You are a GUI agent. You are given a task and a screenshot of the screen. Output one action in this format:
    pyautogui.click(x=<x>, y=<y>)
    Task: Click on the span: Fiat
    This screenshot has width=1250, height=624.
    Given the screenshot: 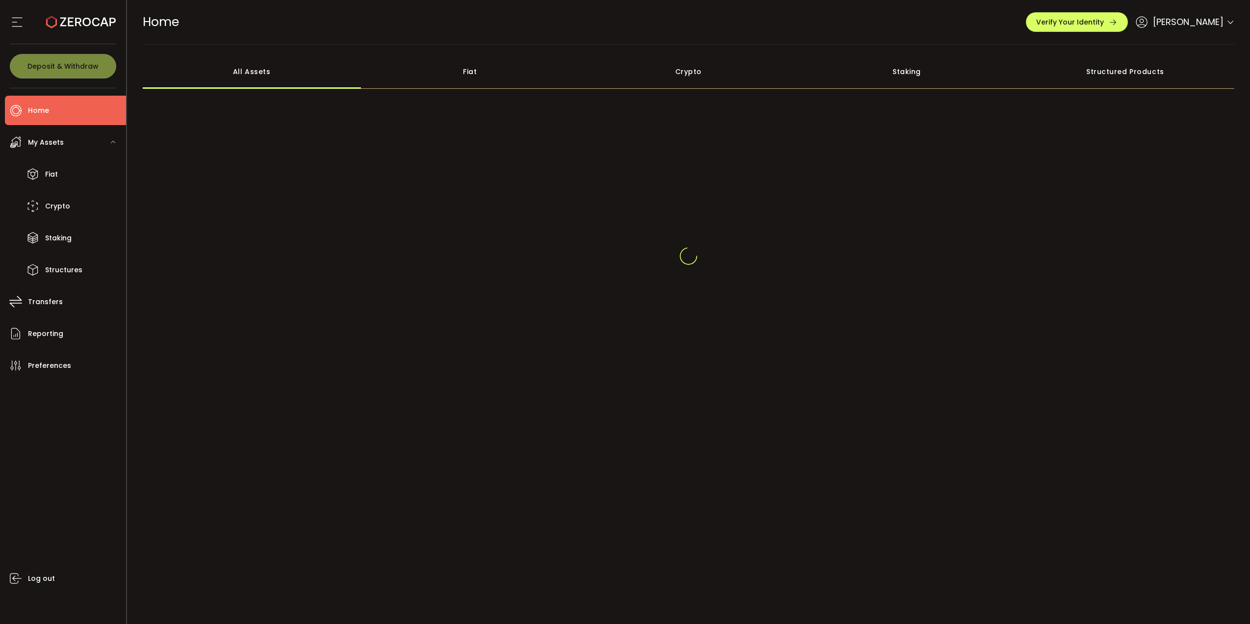 What is the action you would take?
    pyautogui.click(x=52, y=174)
    